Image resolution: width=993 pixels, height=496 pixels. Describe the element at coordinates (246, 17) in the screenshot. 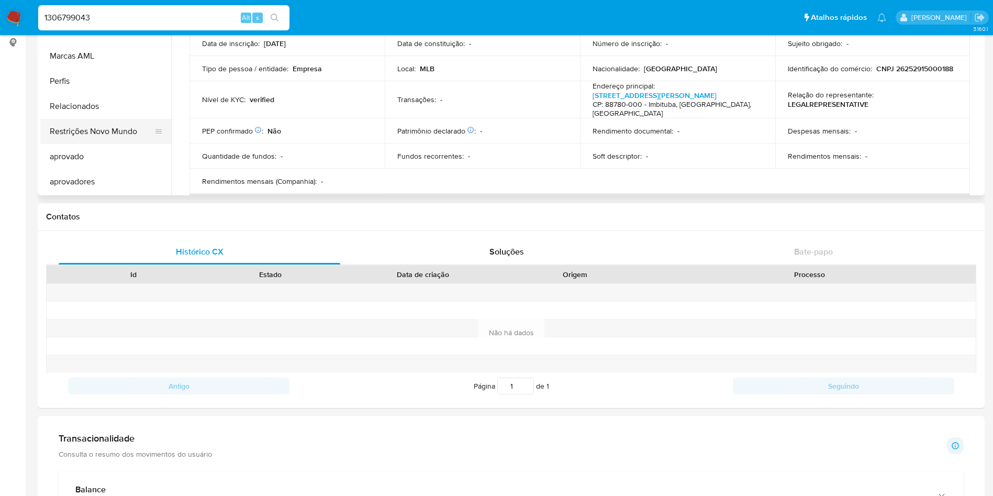

I see `span: Alt` at that location.